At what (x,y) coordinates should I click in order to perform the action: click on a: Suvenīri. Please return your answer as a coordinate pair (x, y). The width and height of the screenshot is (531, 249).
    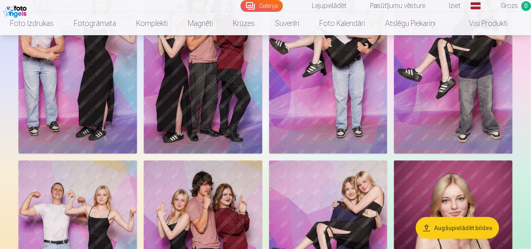
    Looking at the image, I should click on (287, 23).